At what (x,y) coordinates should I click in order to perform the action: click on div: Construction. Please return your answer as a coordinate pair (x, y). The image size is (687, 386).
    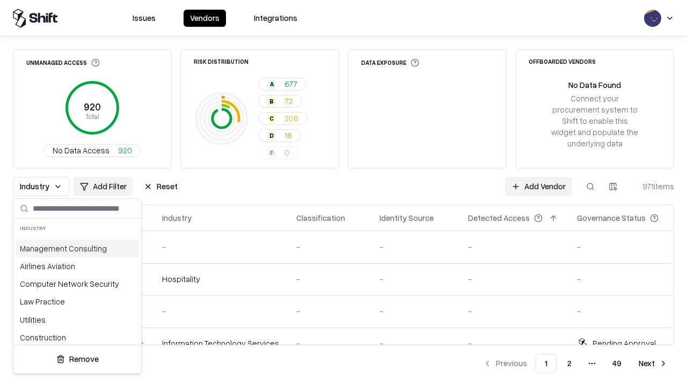
    Looking at the image, I should click on (77, 337).